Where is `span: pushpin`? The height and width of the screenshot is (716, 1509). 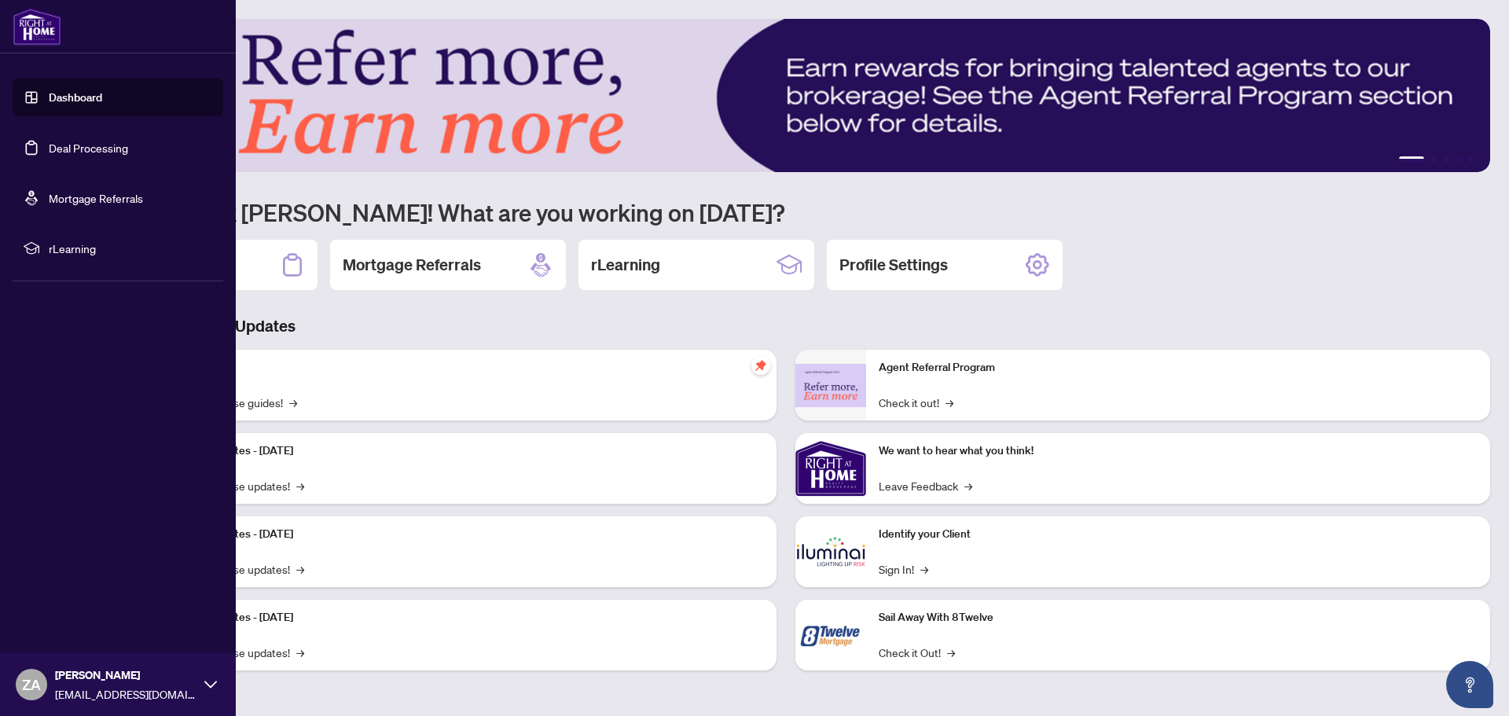 span: pushpin is located at coordinates (761, 366).